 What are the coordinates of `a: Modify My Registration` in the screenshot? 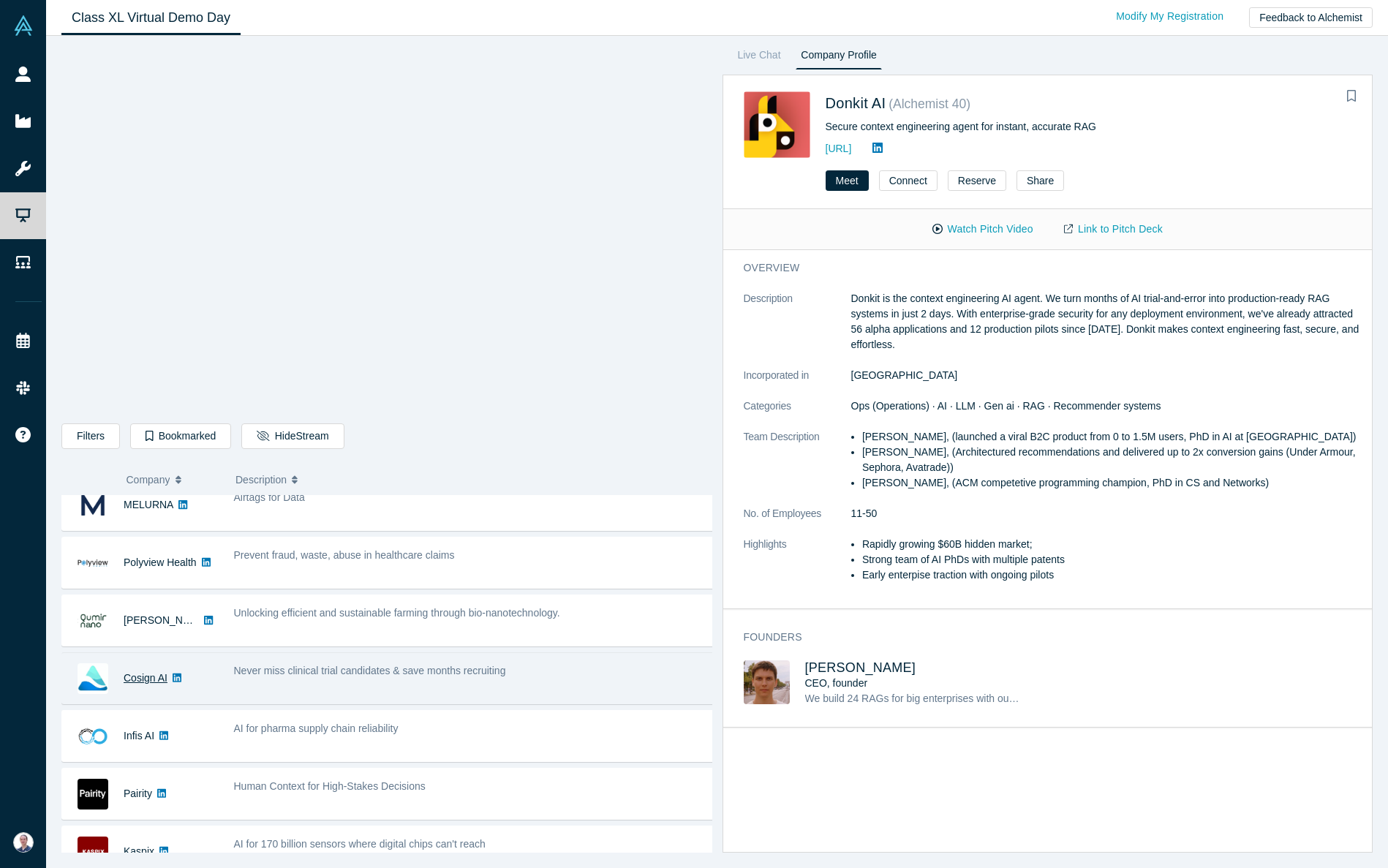 It's located at (1169, 16).